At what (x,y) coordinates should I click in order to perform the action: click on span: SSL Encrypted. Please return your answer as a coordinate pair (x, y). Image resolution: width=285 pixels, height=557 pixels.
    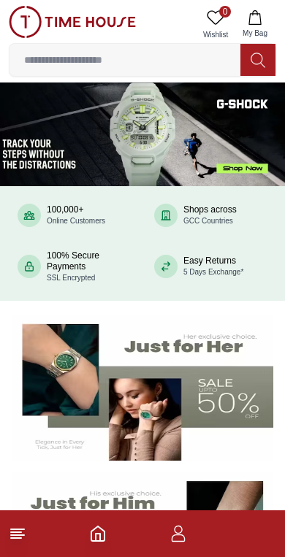
    Looking at the image, I should click on (71, 277).